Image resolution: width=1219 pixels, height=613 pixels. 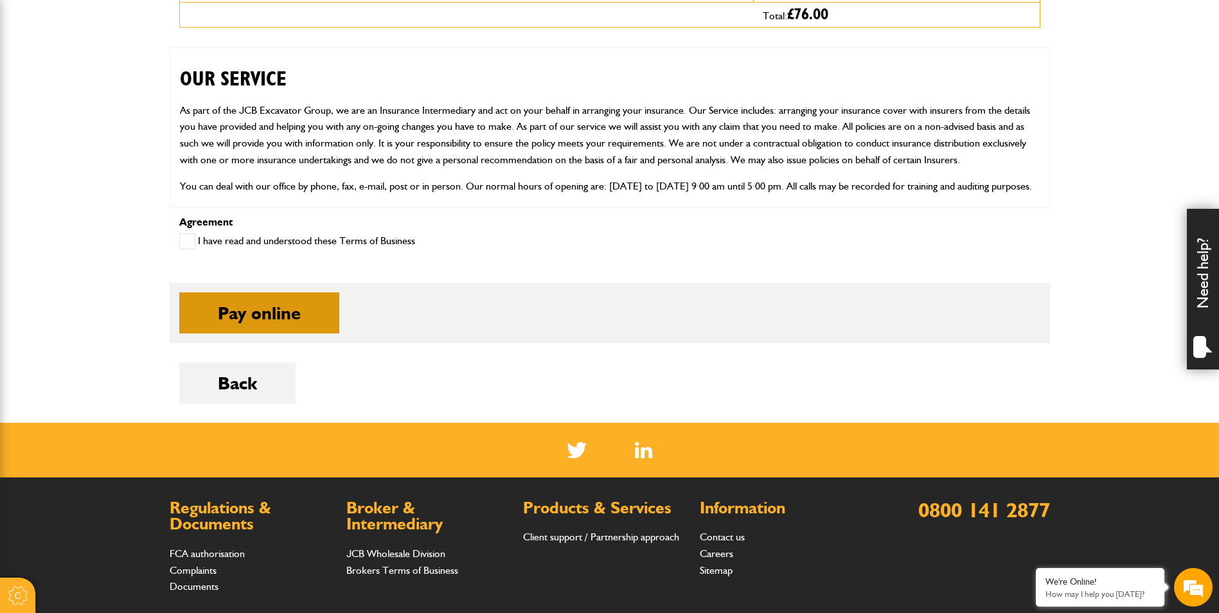 I want to click on img: Twitter, so click(x=576, y=450).